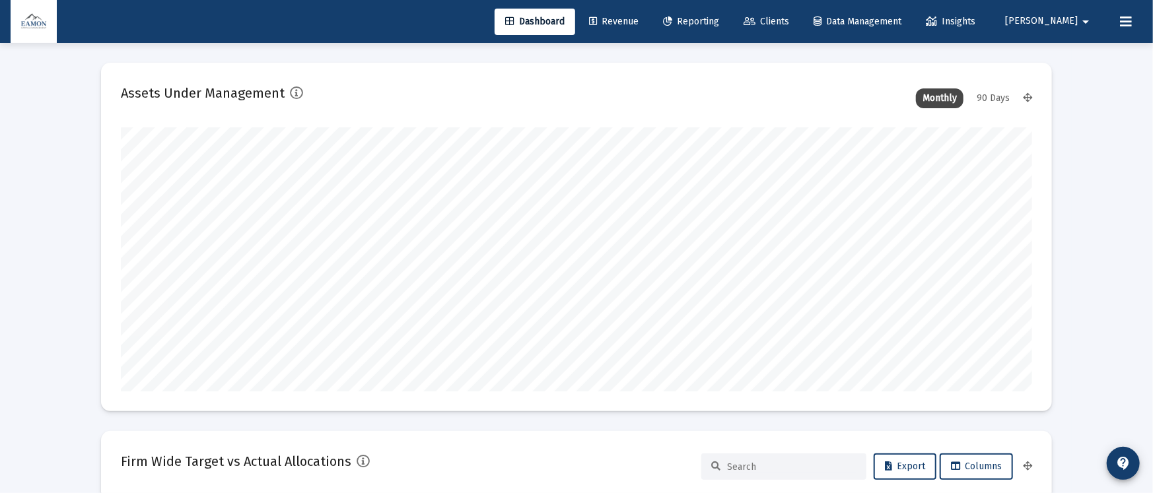  I want to click on a: Revenue, so click(613, 22).